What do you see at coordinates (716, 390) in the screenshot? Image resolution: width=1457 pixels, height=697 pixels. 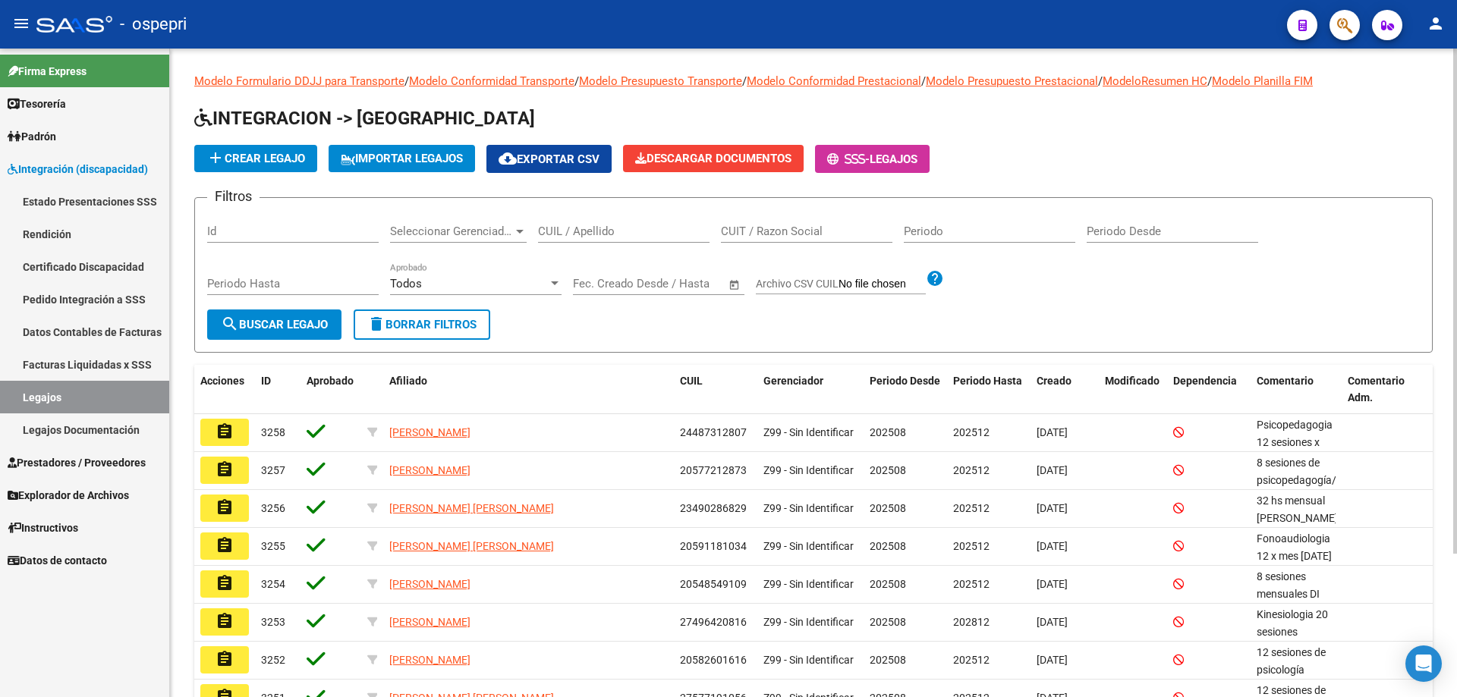 I see `datatable-header-cell: CUIL` at bounding box center [716, 390].